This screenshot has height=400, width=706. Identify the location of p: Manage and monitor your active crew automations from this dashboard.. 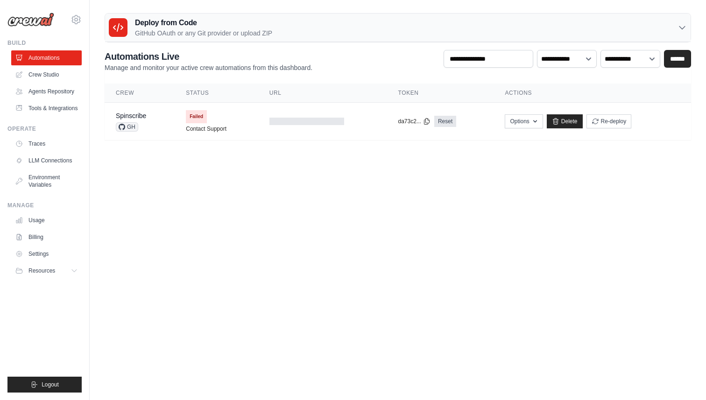
(208, 68).